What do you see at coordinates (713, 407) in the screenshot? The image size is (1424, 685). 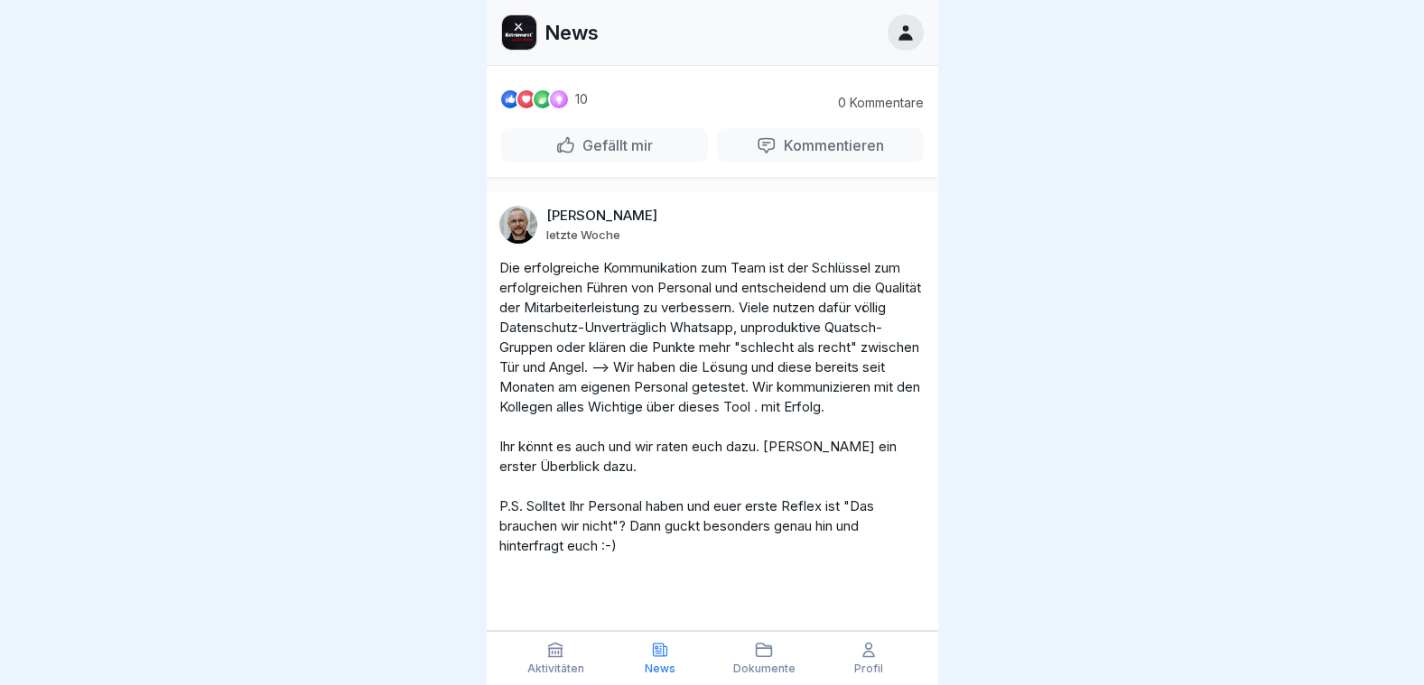 I see `p: Die erfolgreiche Kommunikation zum Team ist der Schlüssel zum erfolgreichen Führen von Personal u...` at bounding box center [713, 407].